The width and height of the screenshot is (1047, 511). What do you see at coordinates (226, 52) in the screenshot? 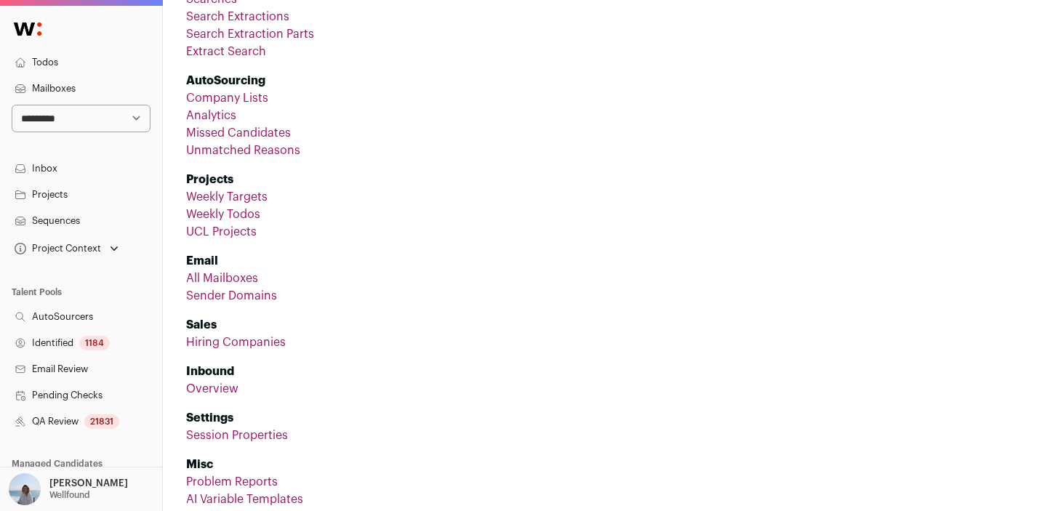
I see `a: Extract Search` at bounding box center [226, 52].